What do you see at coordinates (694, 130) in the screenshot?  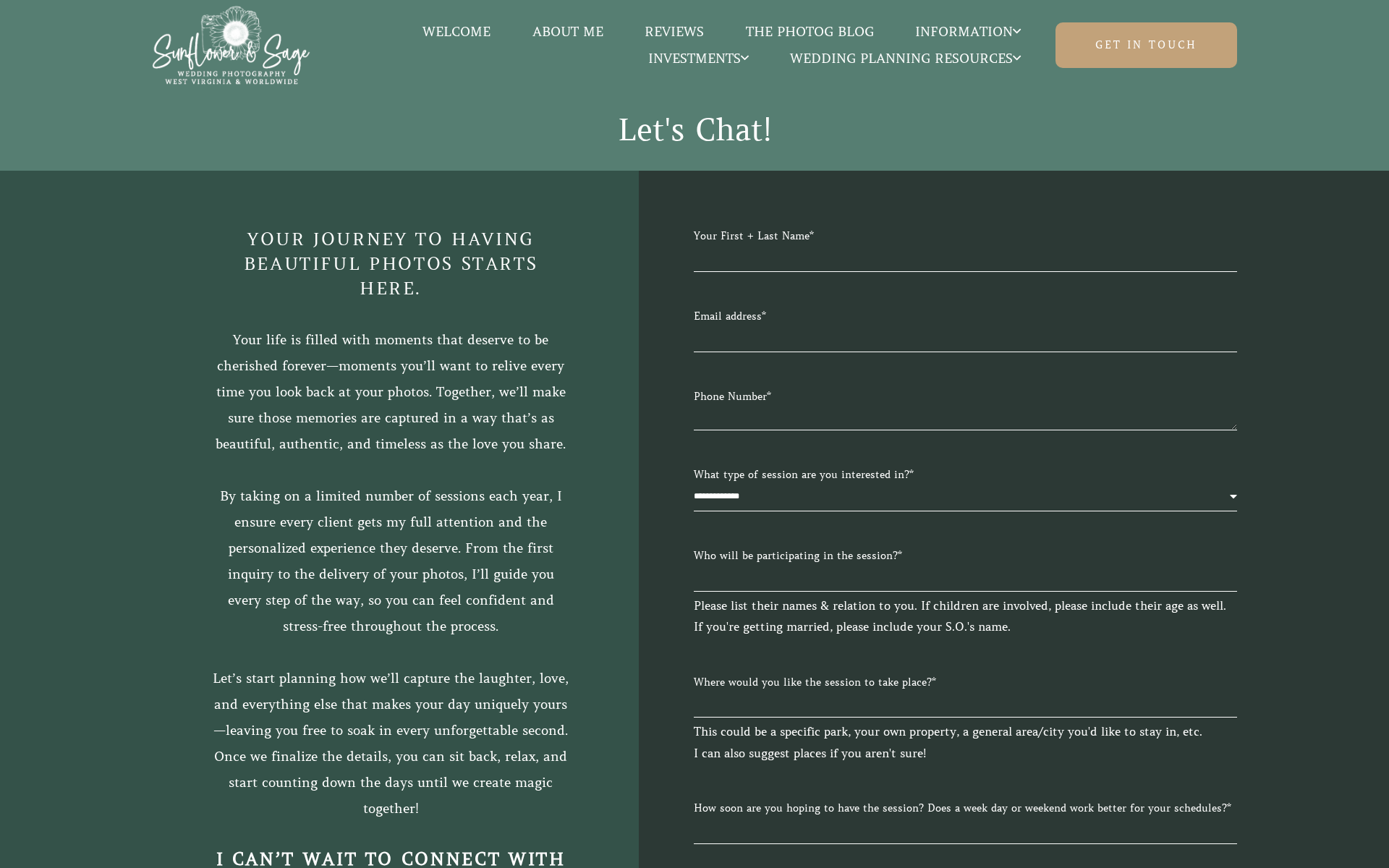 I see `h1: Let's Chat!` at bounding box center [694, 130].